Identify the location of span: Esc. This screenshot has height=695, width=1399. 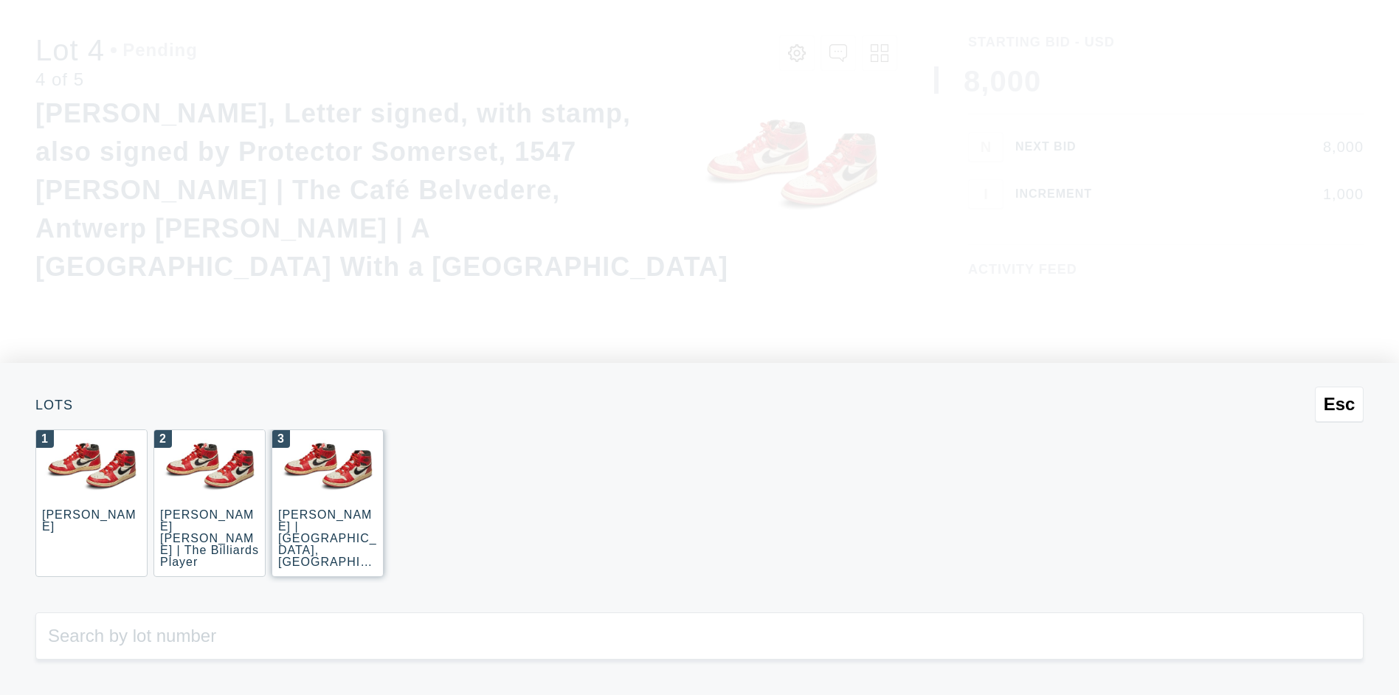
(1339, 404).